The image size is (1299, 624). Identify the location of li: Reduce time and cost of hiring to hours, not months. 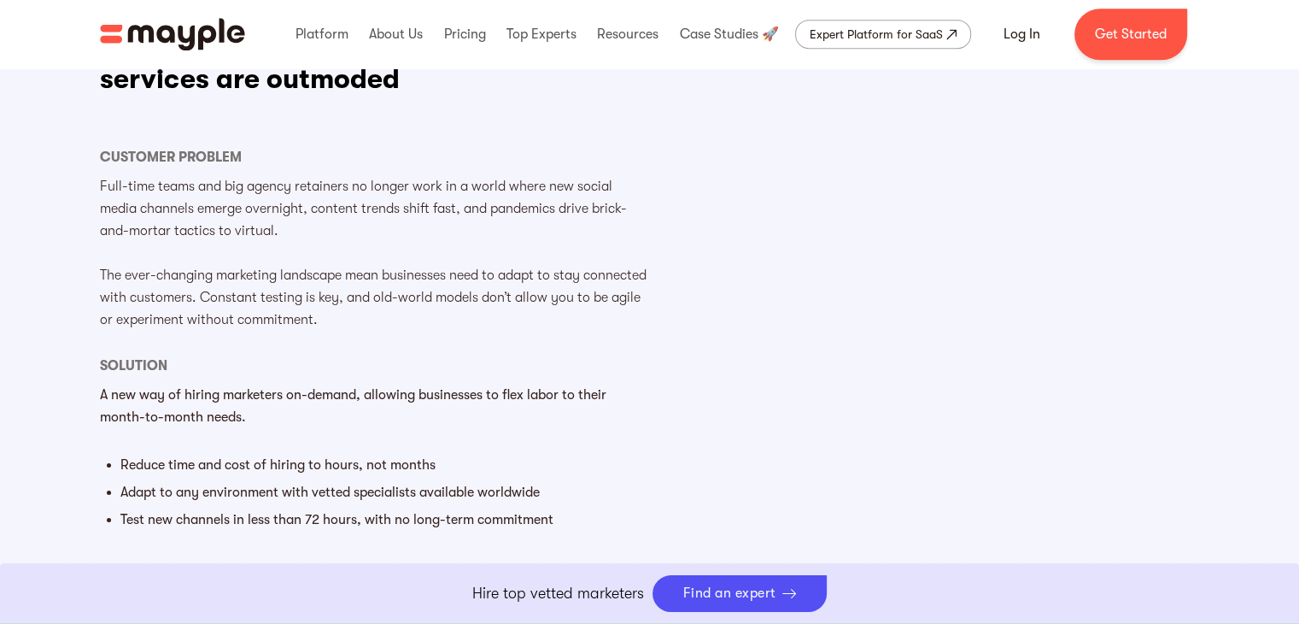
(385, 465).